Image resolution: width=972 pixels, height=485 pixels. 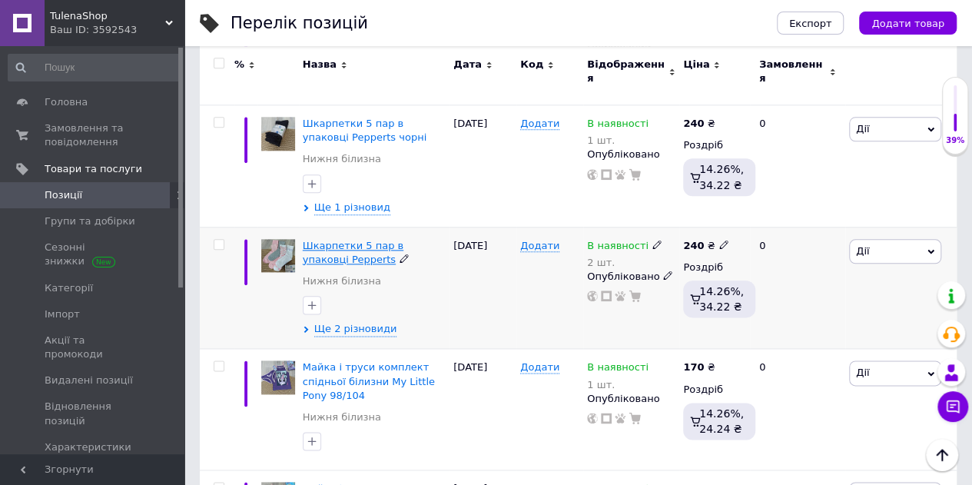 What do you see at coordinates (810, 23) in the screenshot?
I see `span: Експорт` at bounding box center [810, 23].